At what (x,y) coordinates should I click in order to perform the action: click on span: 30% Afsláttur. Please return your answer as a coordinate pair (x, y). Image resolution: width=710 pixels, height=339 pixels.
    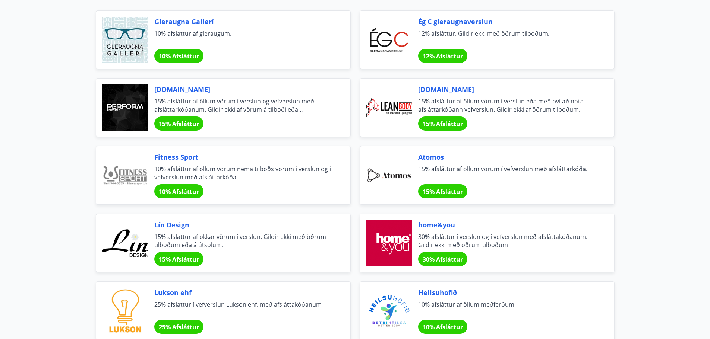
    Looking at the image, I should click on (443, 260).